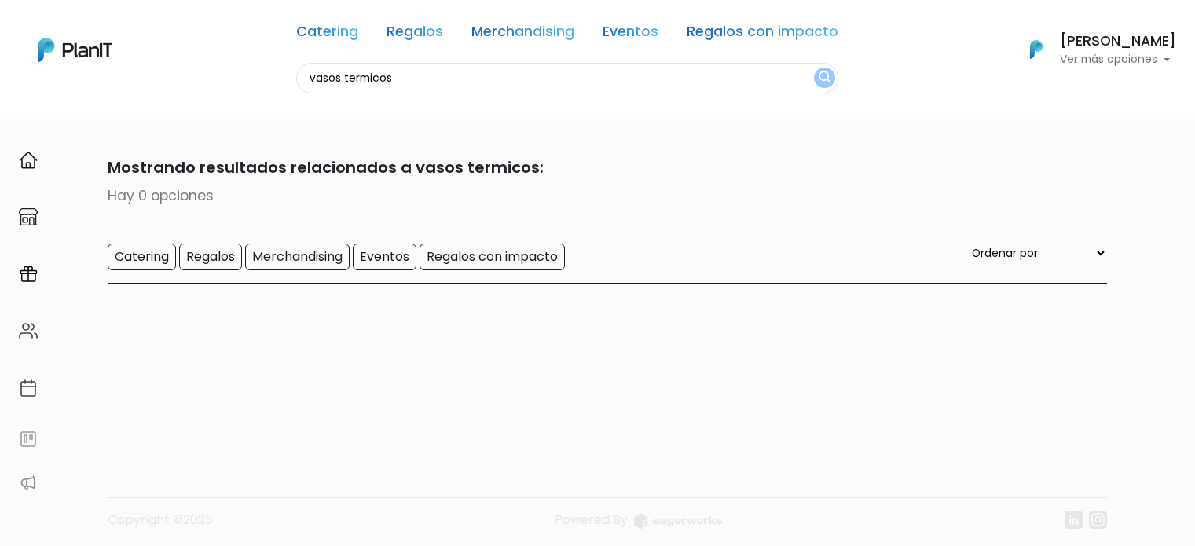  What do you see at coordinates (28, 331) in the screenshot?
I see `img: people-662611757002400ad9ed0e3c099ab2801c6687ba6c219adb57efc949bc21e19d.svg` at bounding box center [28, 331].